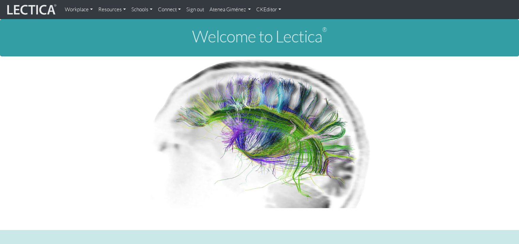 The height and width of the screenshot is (244, 519). Describe the element at coordinates (195, 10) in the screenshot. I see `a: Sign out` at that location.